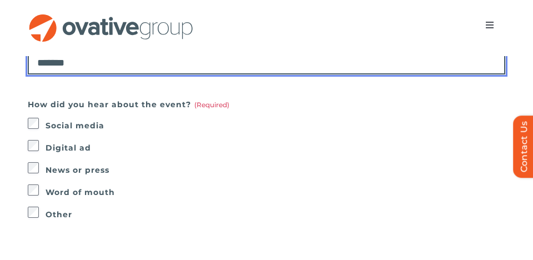 Image resolution: width=533 pixels, height=260 pixels. Describe the element at coordinates (128, 104) in the screenshot. I see `legend: How did you hear about the event?` at that location.